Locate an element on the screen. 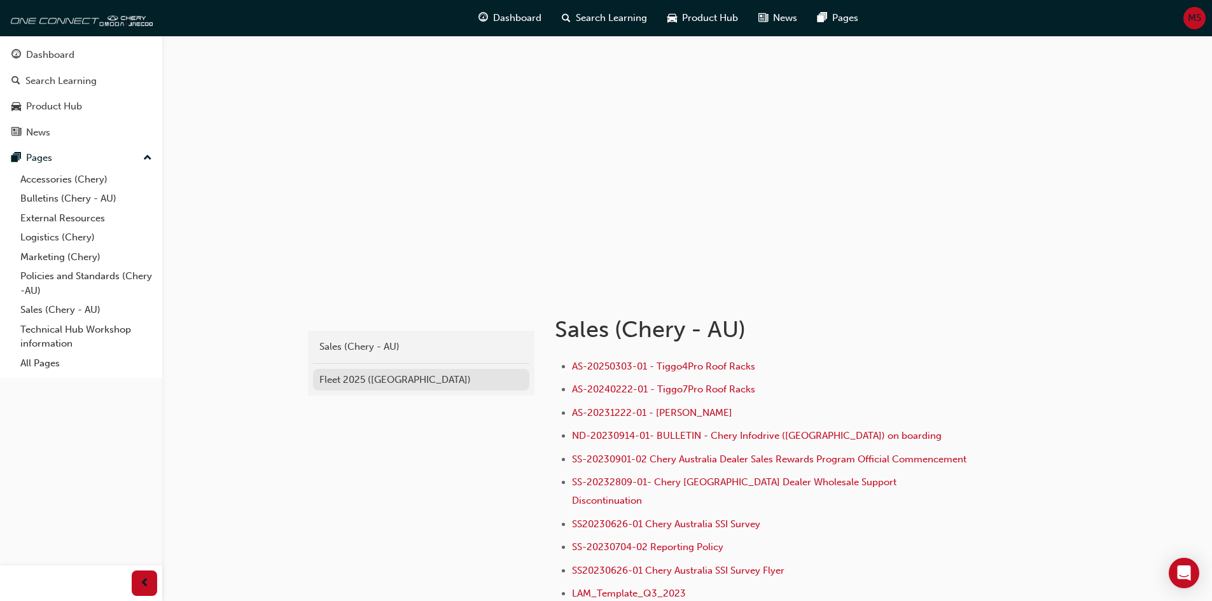 Image resolution: width=1212 pixels, height=601 pixels. a: Marketing (Chery) is located at coordinates (86, 257).